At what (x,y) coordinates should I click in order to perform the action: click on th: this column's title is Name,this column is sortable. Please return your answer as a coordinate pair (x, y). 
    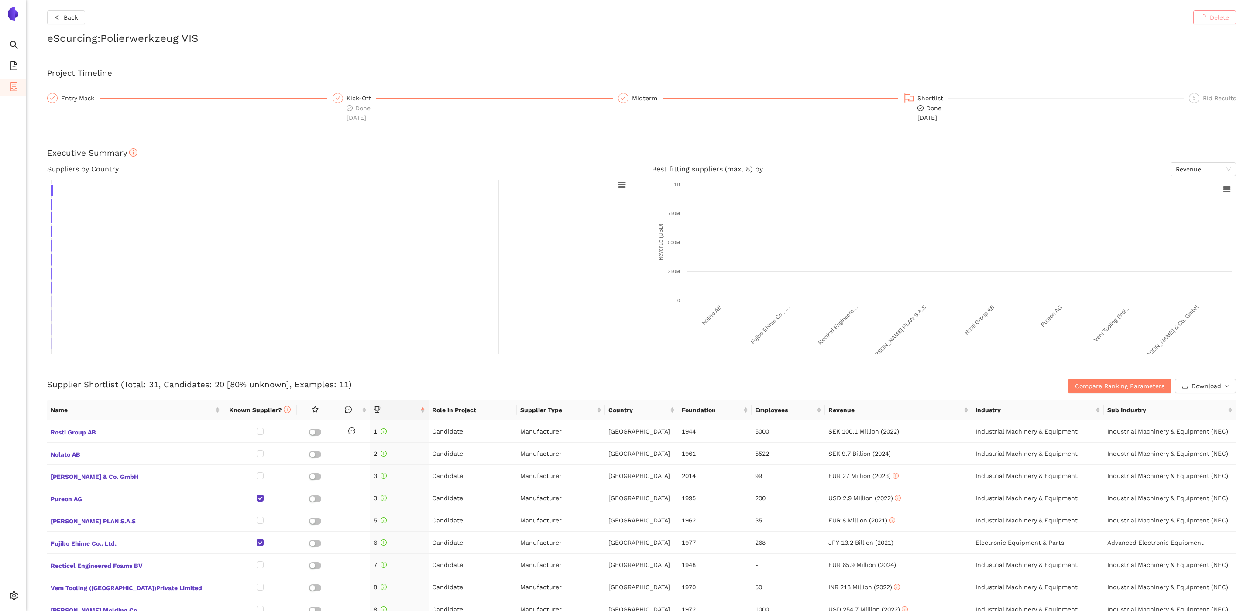
    Looking at the image, I should click on (135, 410).